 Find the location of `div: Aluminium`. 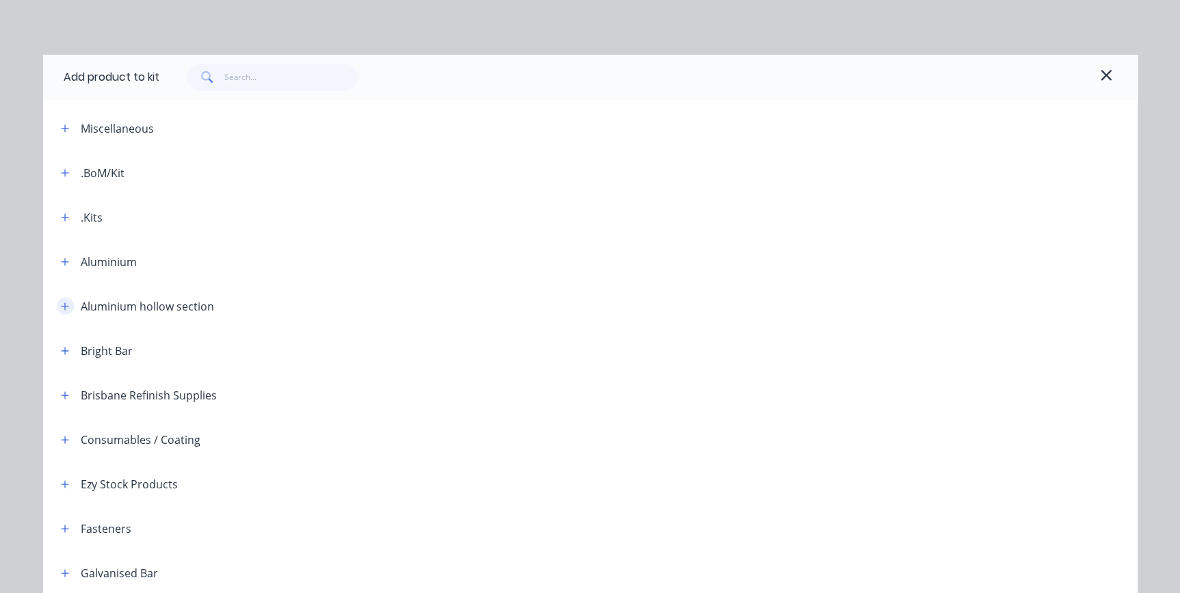

div: Aluminium is located at coordinates (109, 262).